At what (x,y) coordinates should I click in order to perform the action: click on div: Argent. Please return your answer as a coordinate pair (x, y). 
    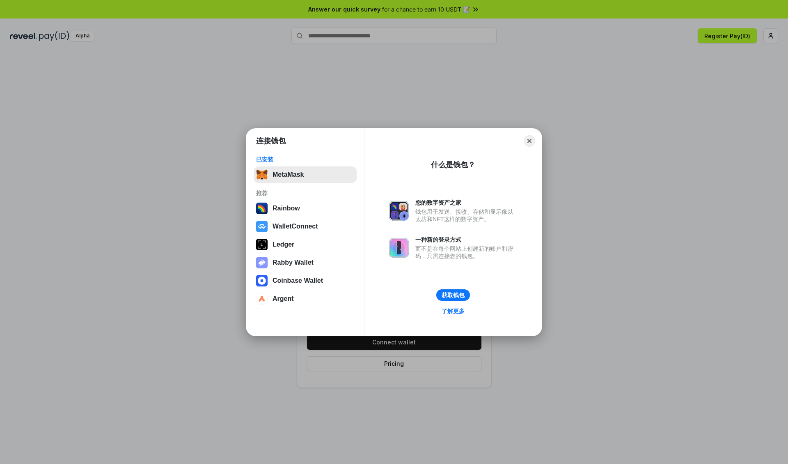
    Looking at the image, I should click on (283, 299).